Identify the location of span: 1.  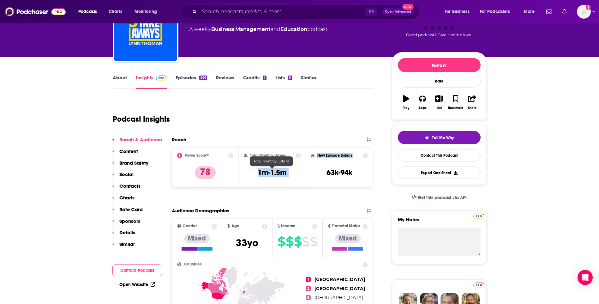
(308, 279).